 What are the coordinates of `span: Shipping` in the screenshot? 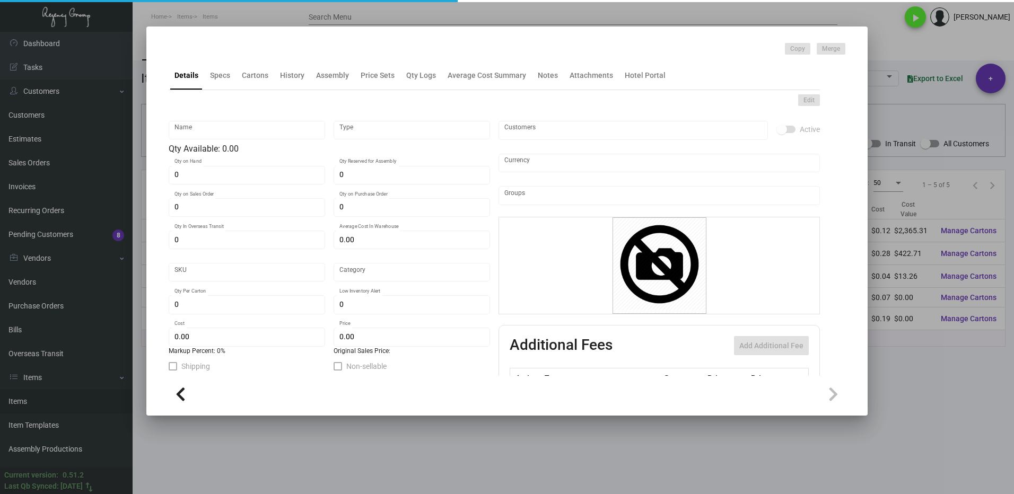 It's located at (196, 366).